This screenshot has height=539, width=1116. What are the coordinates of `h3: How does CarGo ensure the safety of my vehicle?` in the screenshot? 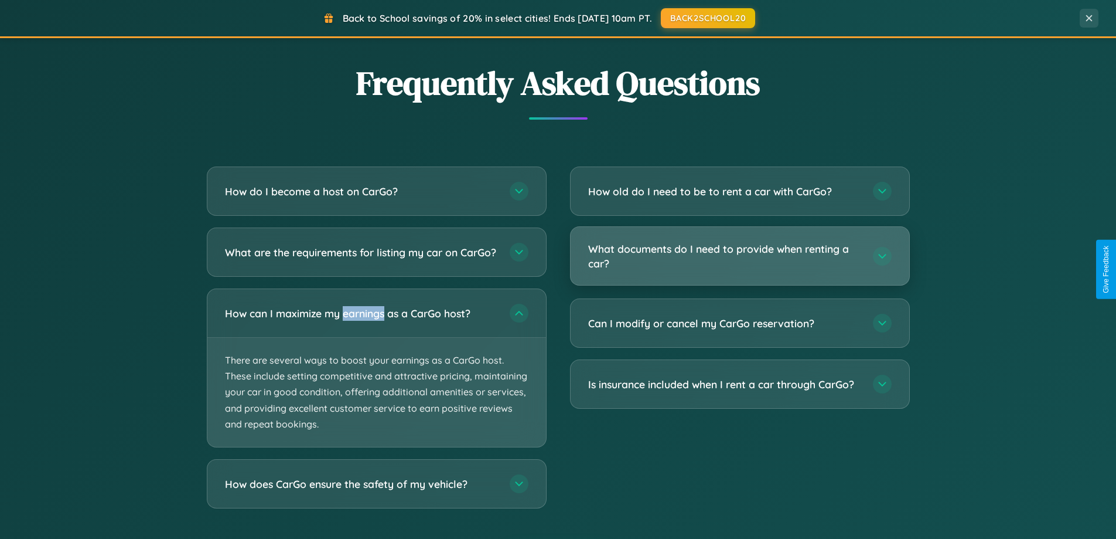 It's located at (362, 483).